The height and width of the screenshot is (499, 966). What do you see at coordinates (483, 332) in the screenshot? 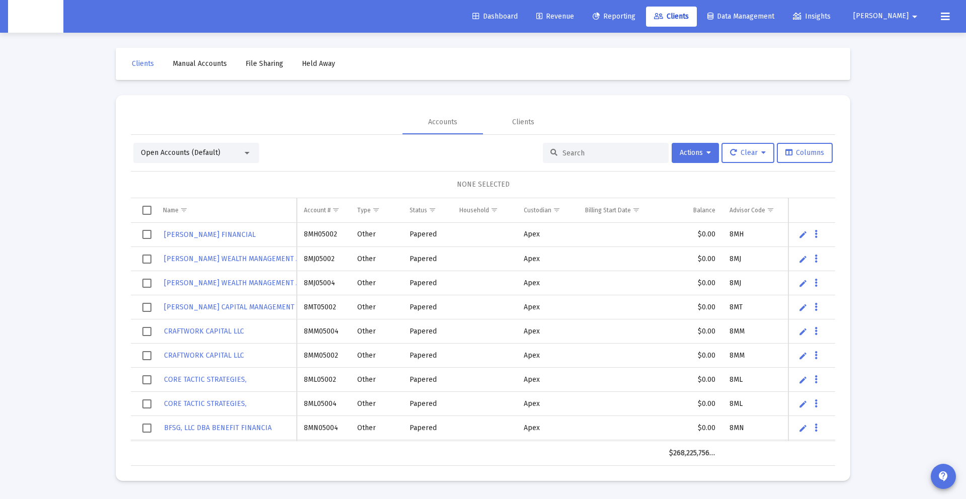
I see `div: Data grid` at bounding box center [483, 332].